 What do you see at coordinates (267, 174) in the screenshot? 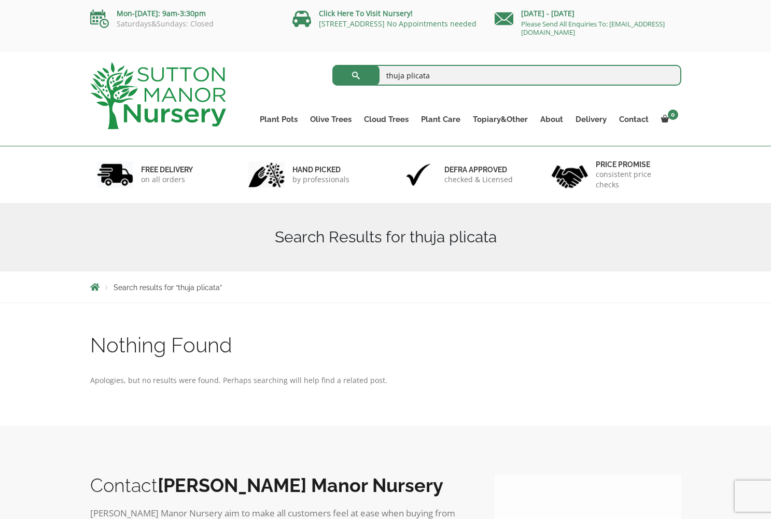
I see `img: 2.jpg` at bounding box center [267, 174].